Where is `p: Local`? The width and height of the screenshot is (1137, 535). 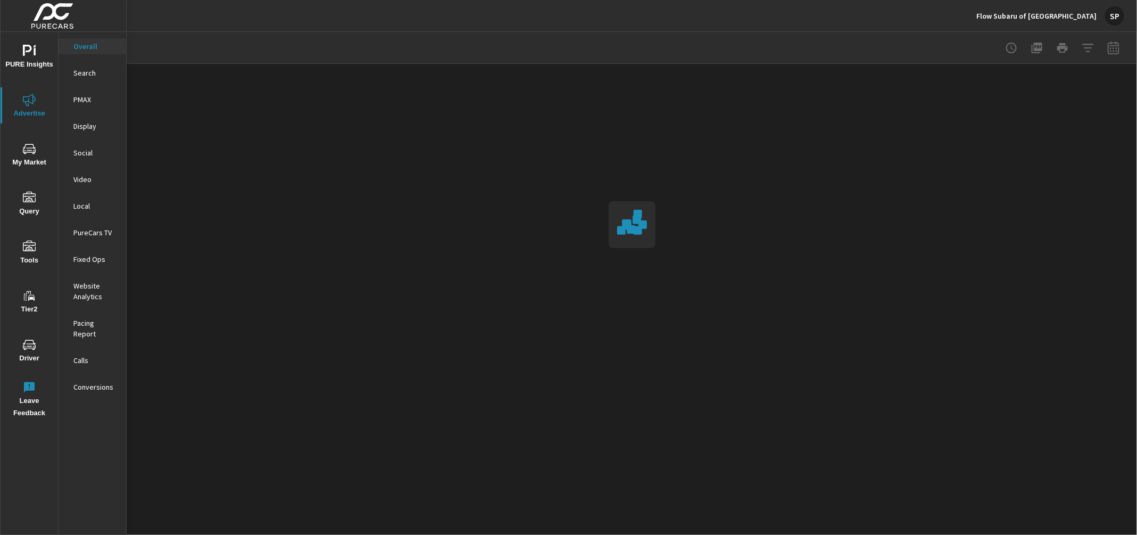 p: Local is located at coordinates (95, 206).